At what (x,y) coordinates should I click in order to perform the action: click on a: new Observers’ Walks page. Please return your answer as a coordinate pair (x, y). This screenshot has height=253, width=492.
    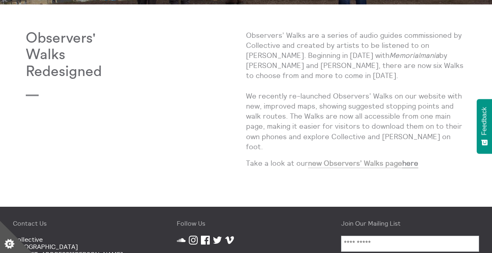
    Looking at the image, I should click on (355, 163).